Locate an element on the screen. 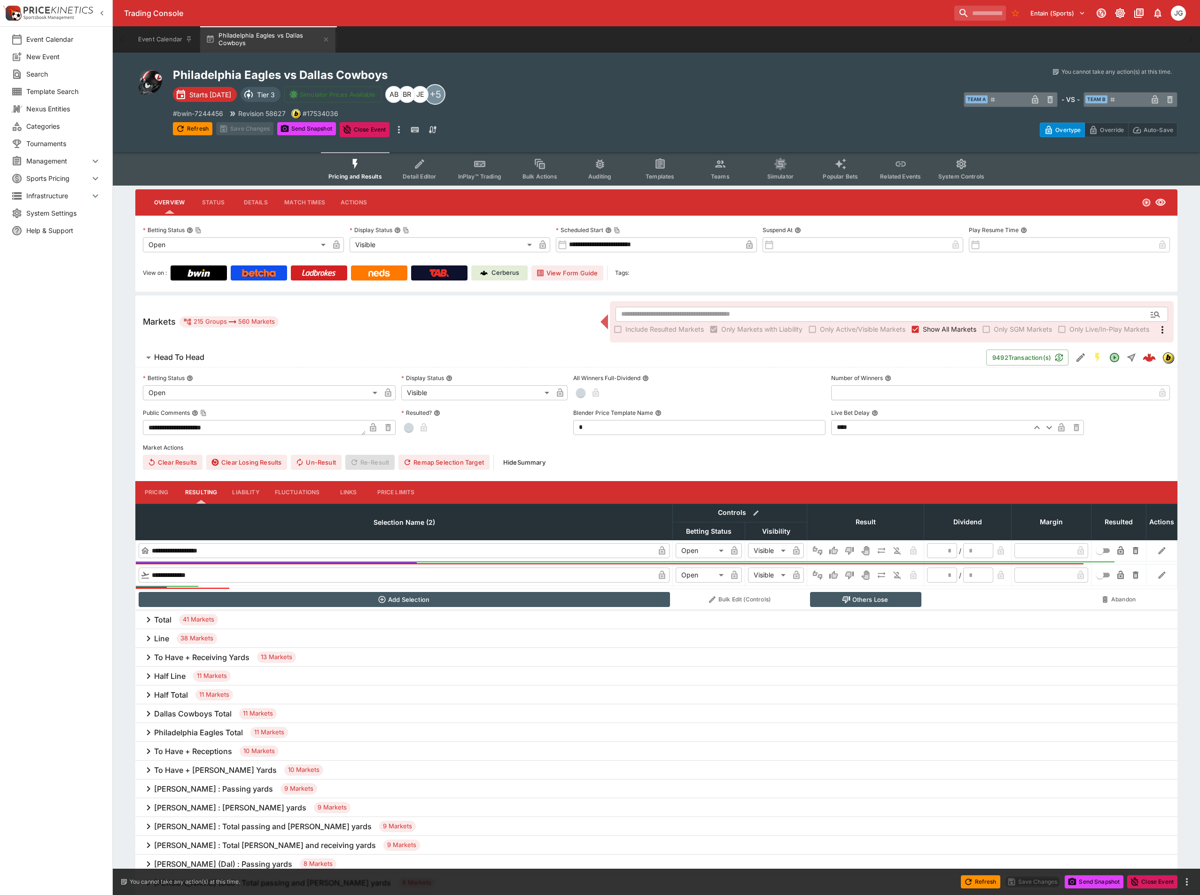 This screenshot has width=1200, height=895. span: Show All Markets is located at coordinates (950, 329).